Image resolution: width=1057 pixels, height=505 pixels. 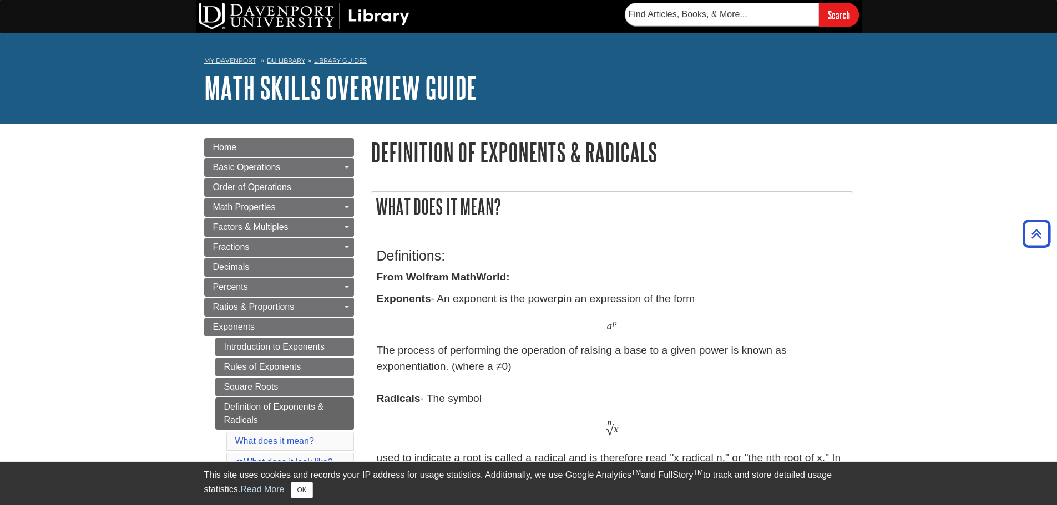 I want to click on span: Ratios & Proportions, so click(x=254, y=307).